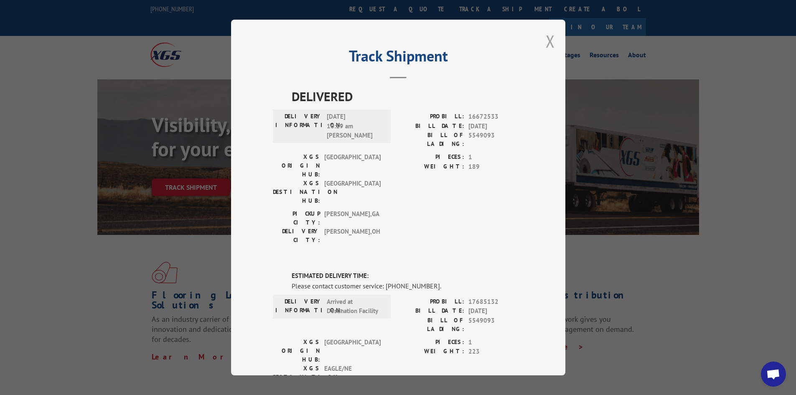 This screenshot has height=395, width=796. Describe the element at coordinates (496, 302) in the screenshot. I see `span: 17685132` at that location.